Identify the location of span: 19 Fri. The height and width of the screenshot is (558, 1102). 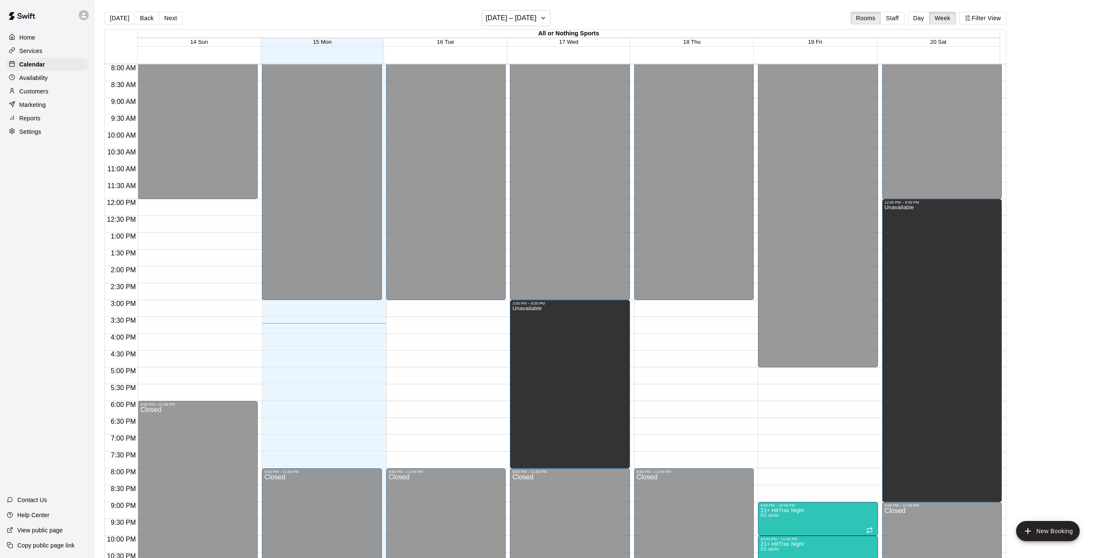
(815, 42).